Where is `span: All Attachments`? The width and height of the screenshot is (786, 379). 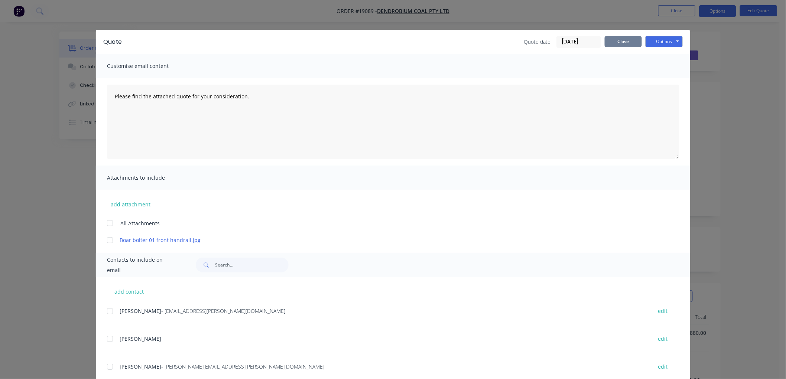 span: All Attachments is located at coordinates (140, 223).